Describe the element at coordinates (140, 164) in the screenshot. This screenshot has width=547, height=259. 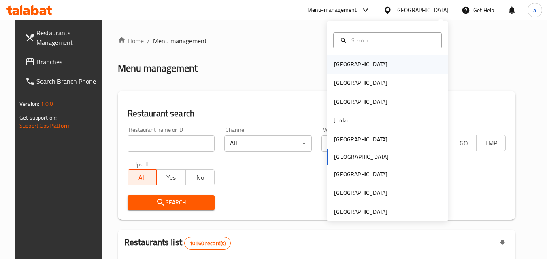
I see `label: Upsell` at that location.